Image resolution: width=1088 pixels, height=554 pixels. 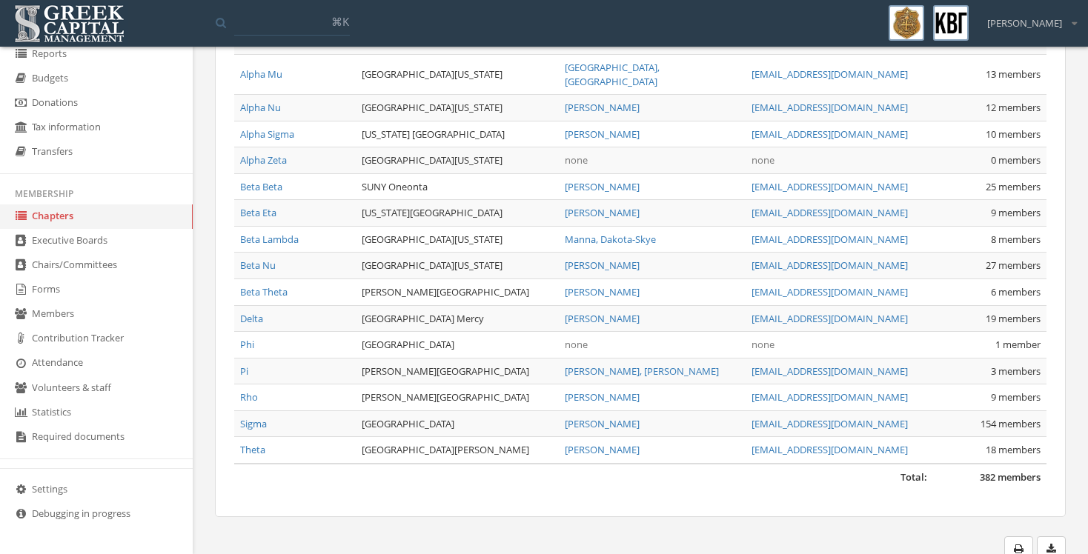 I want to click on a: Pi, so click(x=244, y=371).